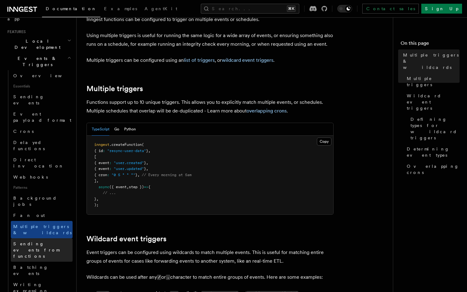  What do you see at coordinates (210, 40) in the screenshot?
I see `p: Using multiple triggers is useful for running the same logic for a wide array of events, or ensur...` at bounding box center [210, 40].